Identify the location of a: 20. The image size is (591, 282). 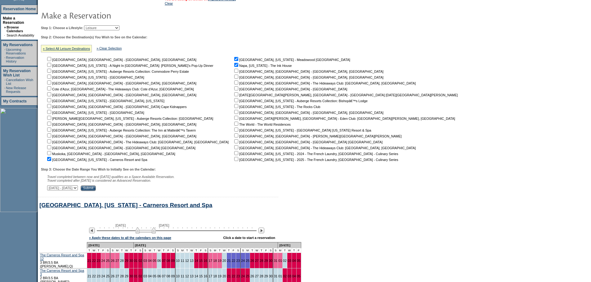
(224, 261).